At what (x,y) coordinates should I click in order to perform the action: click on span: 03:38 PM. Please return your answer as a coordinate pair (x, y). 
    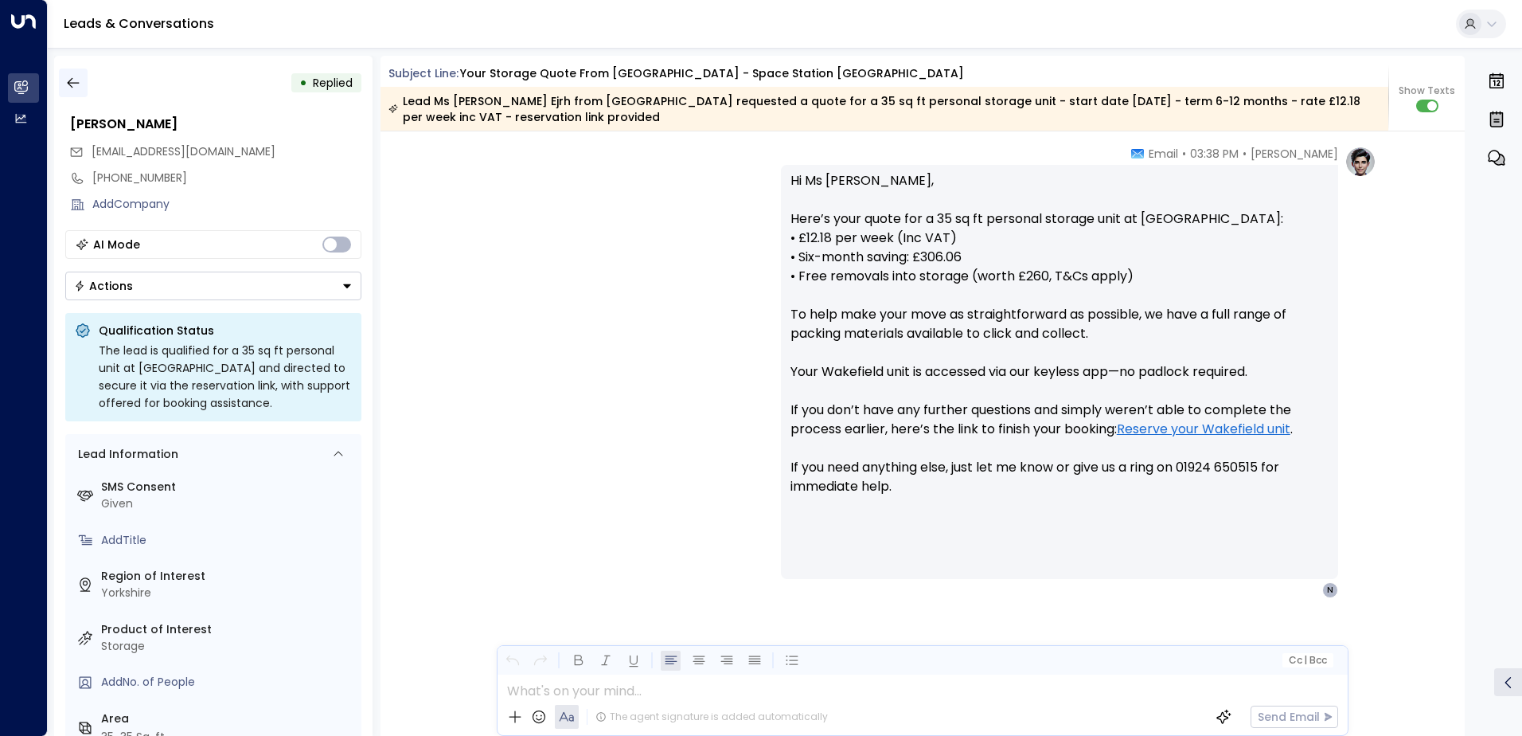
    Looking at the image, I should click on (1214, 154).